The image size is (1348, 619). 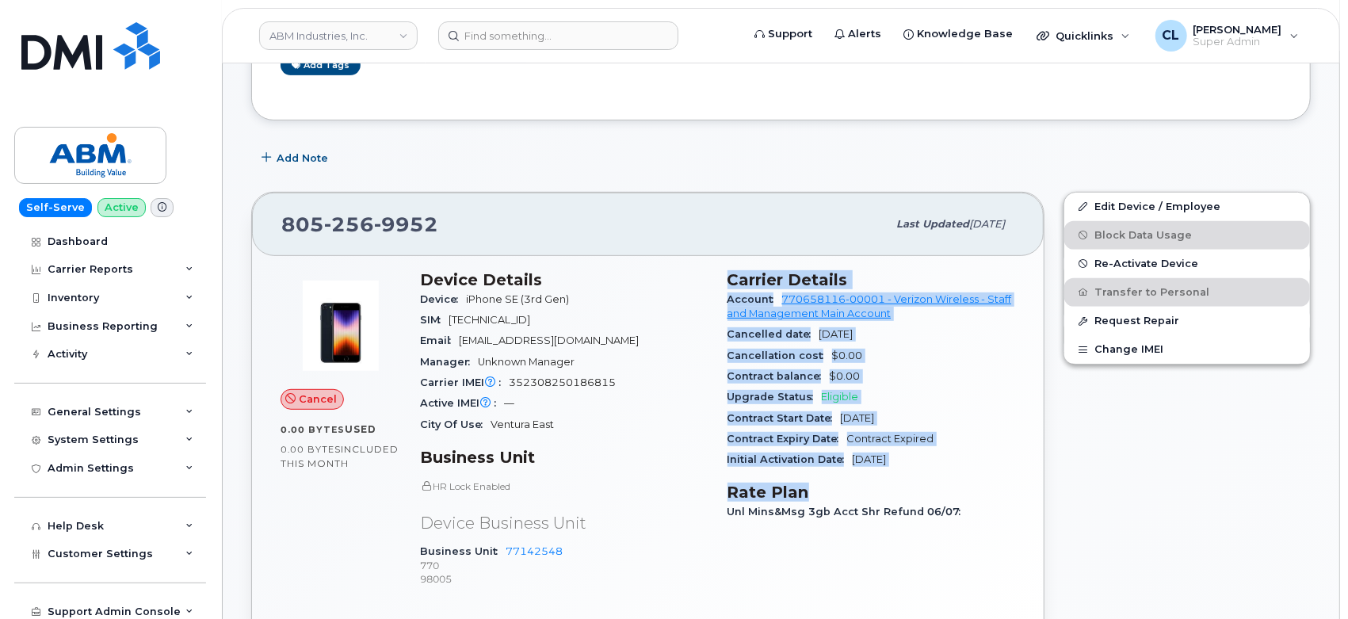 I want to click on p: Device Business Unit, so click(x=564, y=523).